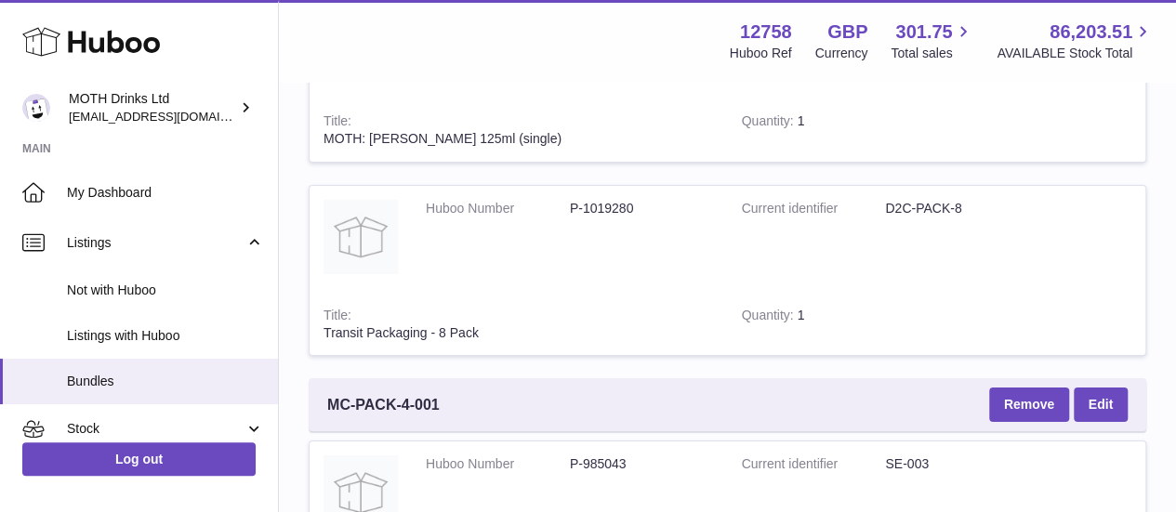 Image resolution: width=1176 pixels, height=512 pixels. What do you see at coordinates (766, 32) in the screenshot?
I see `strong: 12758` at bounding box center [766, 32].